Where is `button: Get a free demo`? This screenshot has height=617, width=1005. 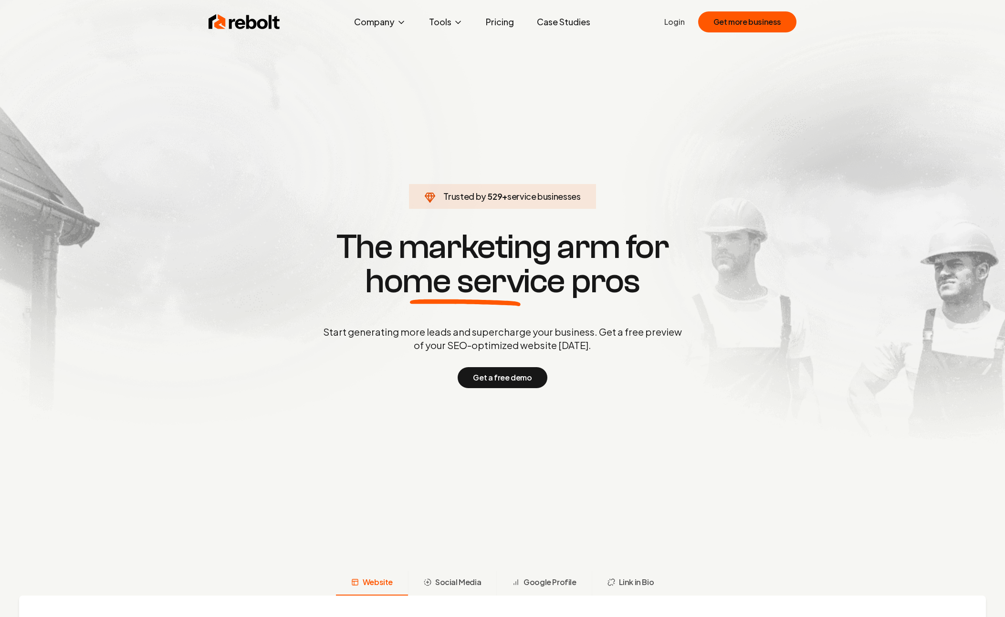 button: Get a free demo is located at coordinates (502, 378).